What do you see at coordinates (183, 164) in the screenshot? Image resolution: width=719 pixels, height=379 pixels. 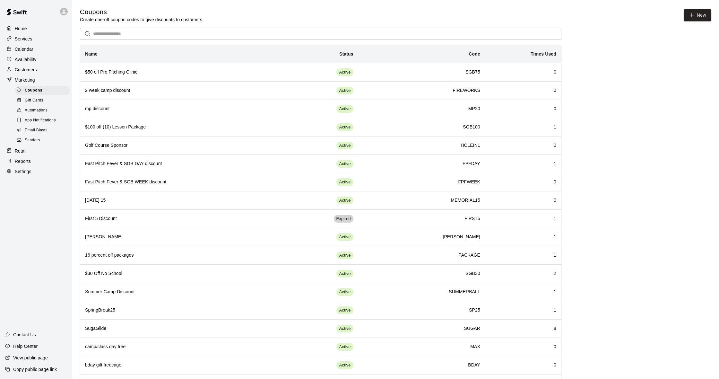 I see `h6: Fast Pitch Fever & SGB DAY discount` at bounding box center [183, 164].